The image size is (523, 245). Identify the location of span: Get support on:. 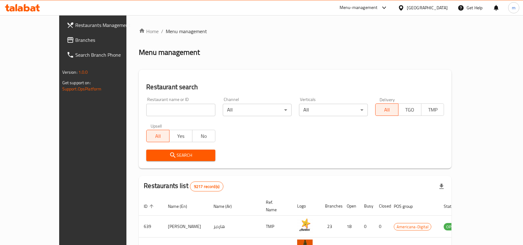
(77, 83).